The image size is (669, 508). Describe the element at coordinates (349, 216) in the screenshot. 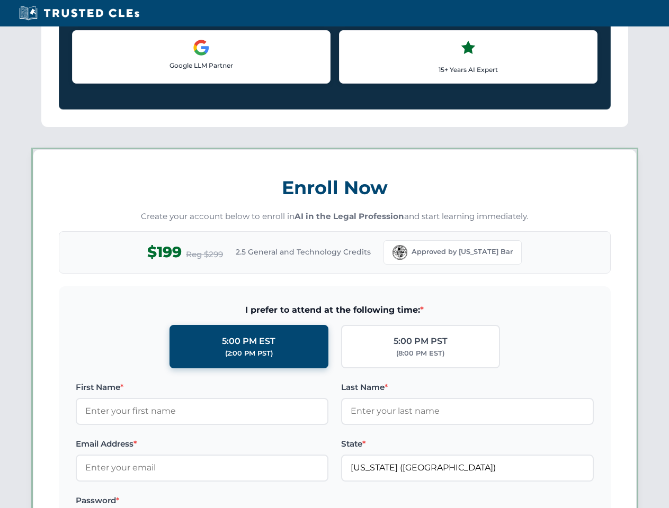

I see `strong: AI in the Legal Profession` at that location.